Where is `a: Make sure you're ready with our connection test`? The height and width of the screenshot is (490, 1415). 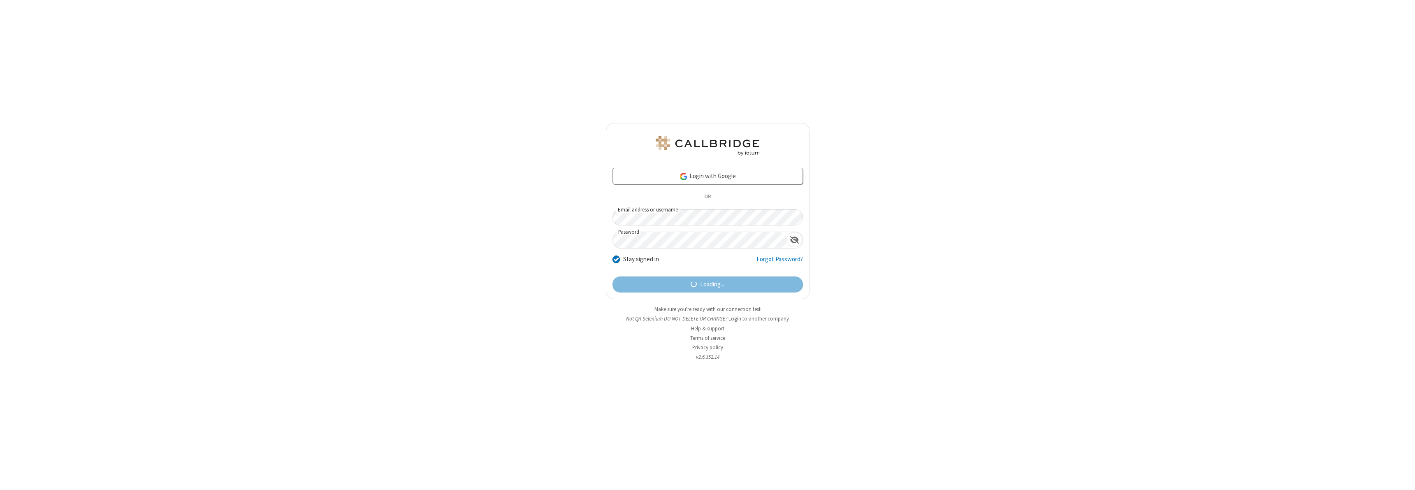 a: Make sure you're ready with our connection test is located at coordinates (708, 309).